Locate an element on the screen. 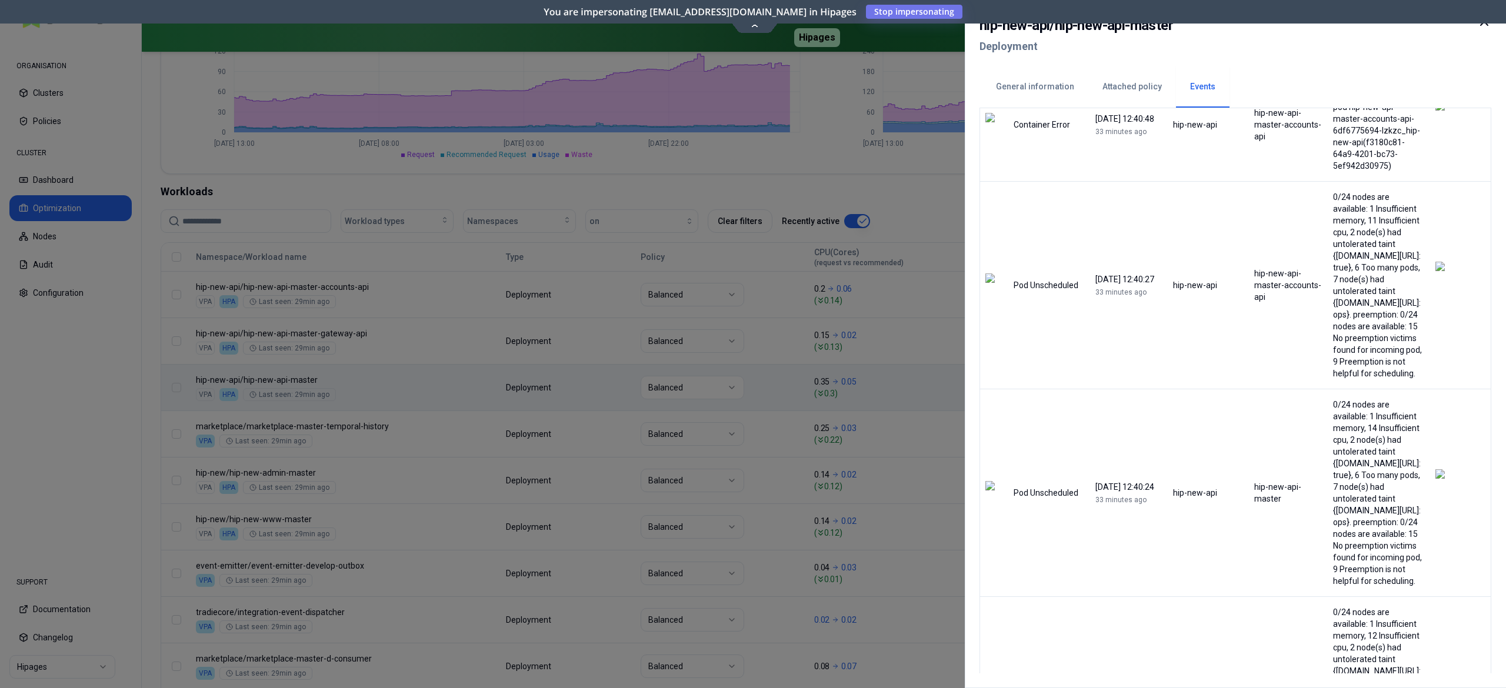 This screenshot has height=688, width=1506. div: Container Error is located at coordinates (1049, 125).